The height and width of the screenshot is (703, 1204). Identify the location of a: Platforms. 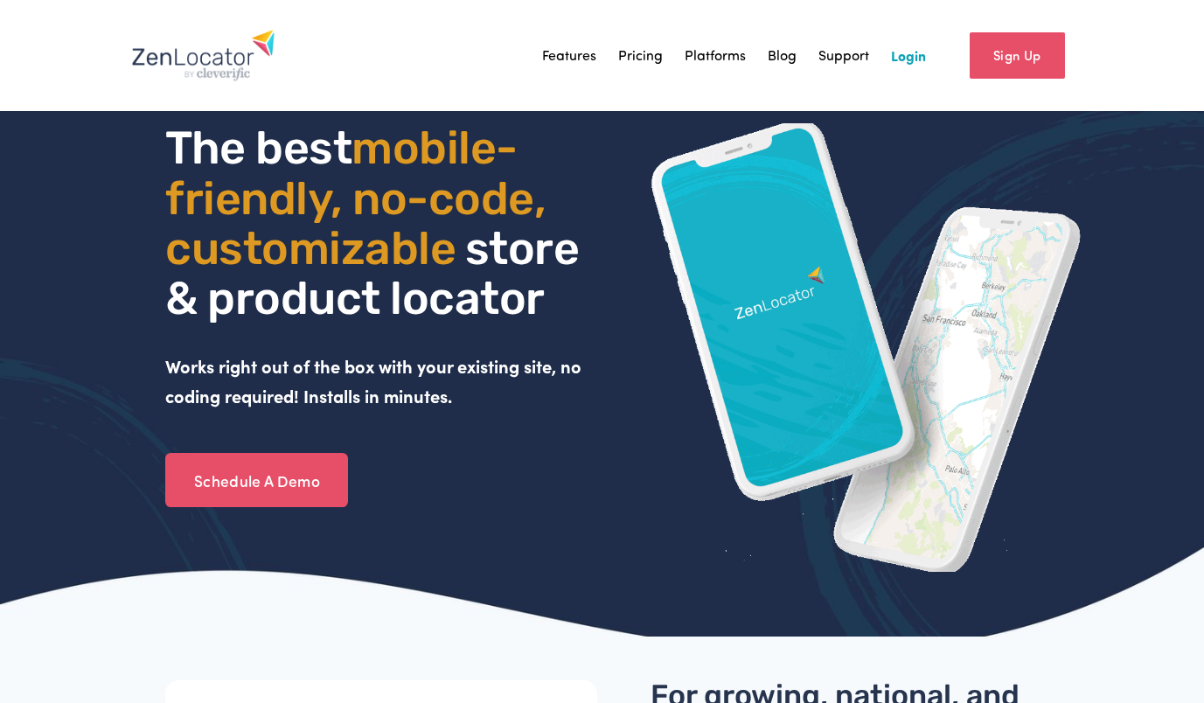
(715, 55).